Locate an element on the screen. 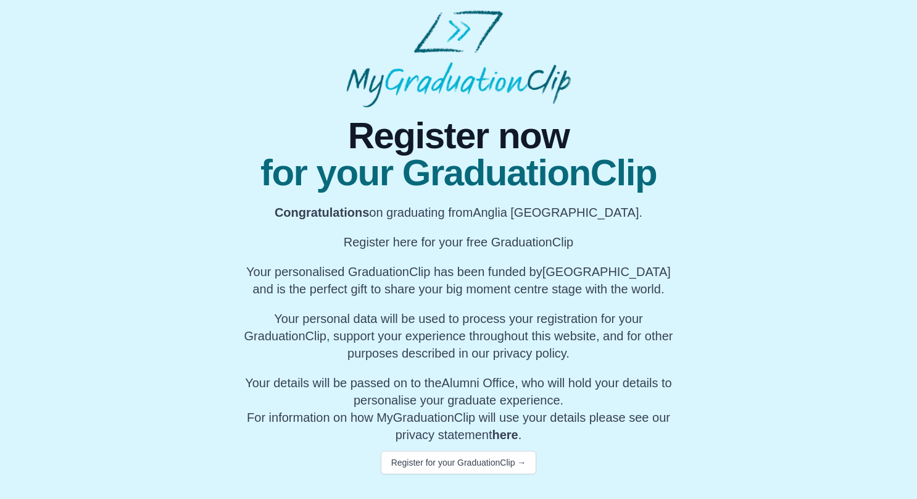 The height and width of the screenshot is (499, 917). p: Your personal data will be used to process your registration for your GraduationClip, support you... is located at coordinates (459, 336).